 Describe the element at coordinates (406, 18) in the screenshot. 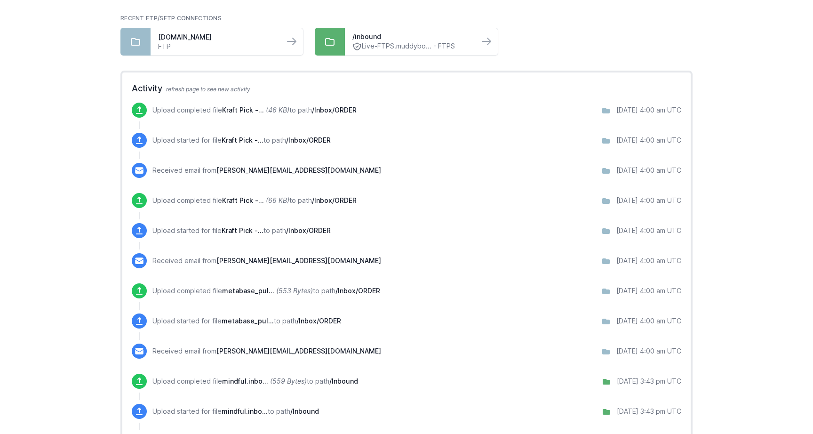

I see `h2: Recent FTP/SFTP Connections` at that location.